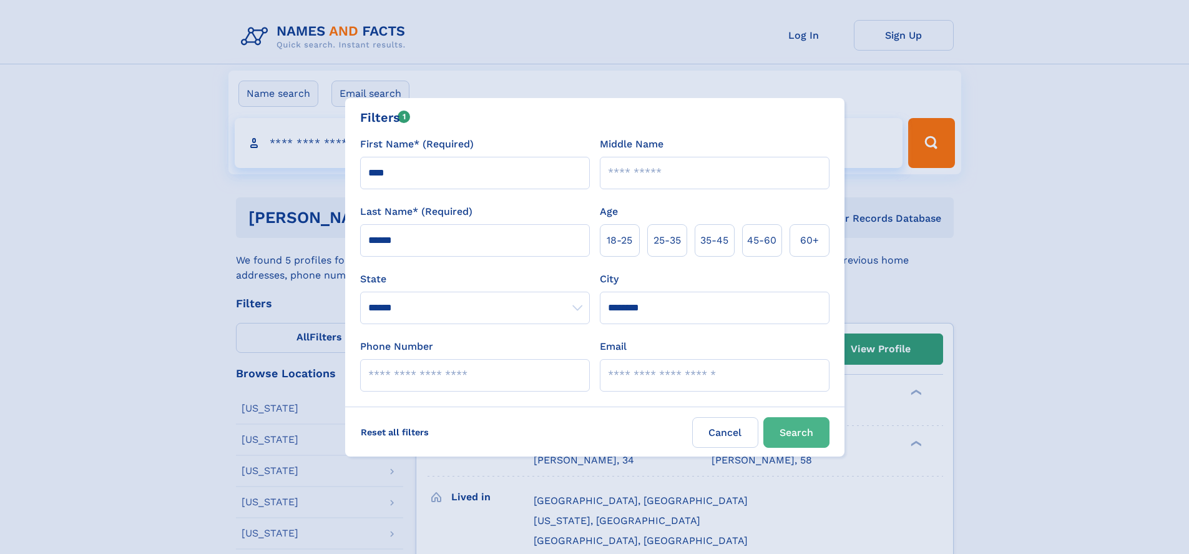 The width and height of the screenshot is (1189, 554). I want to click on label: Reset all filters, so click(394, 432).